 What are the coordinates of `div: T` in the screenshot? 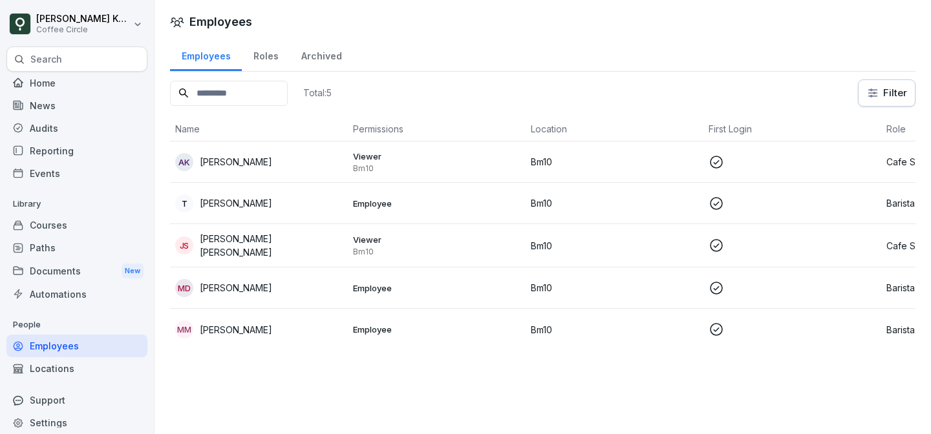 It's located at (184, 204).